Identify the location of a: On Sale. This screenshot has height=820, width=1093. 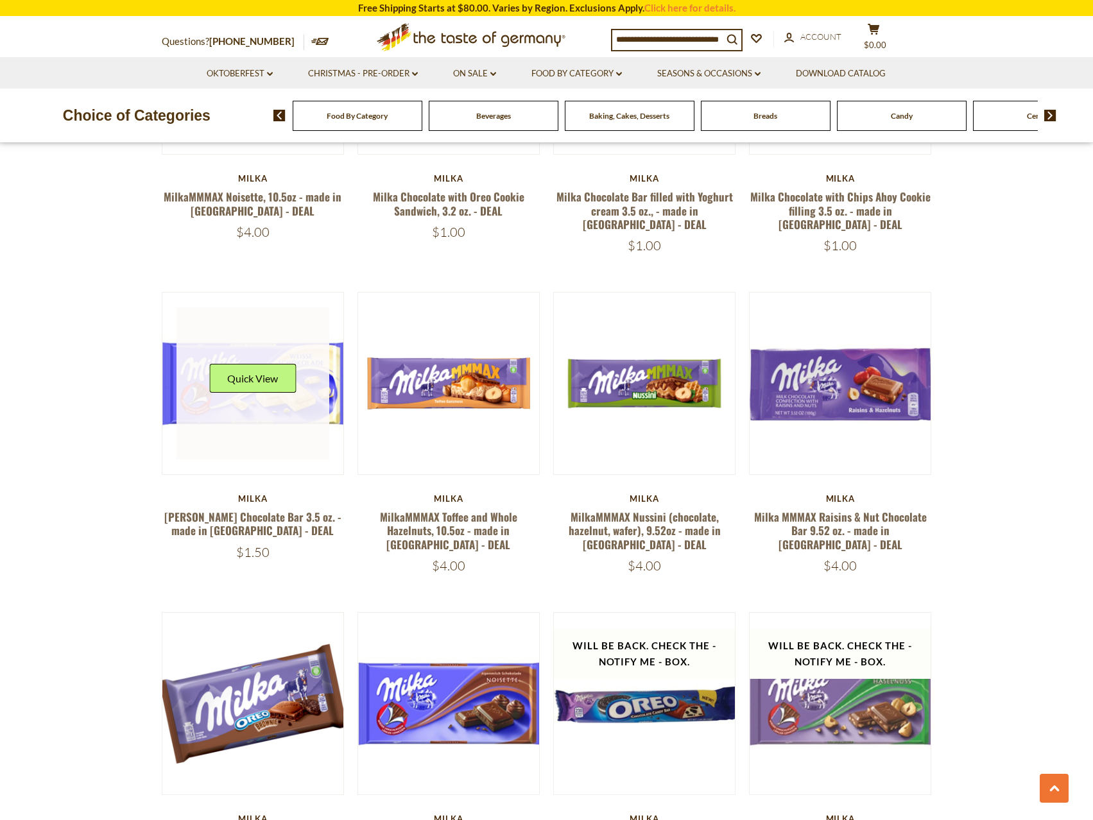
(474, 74).